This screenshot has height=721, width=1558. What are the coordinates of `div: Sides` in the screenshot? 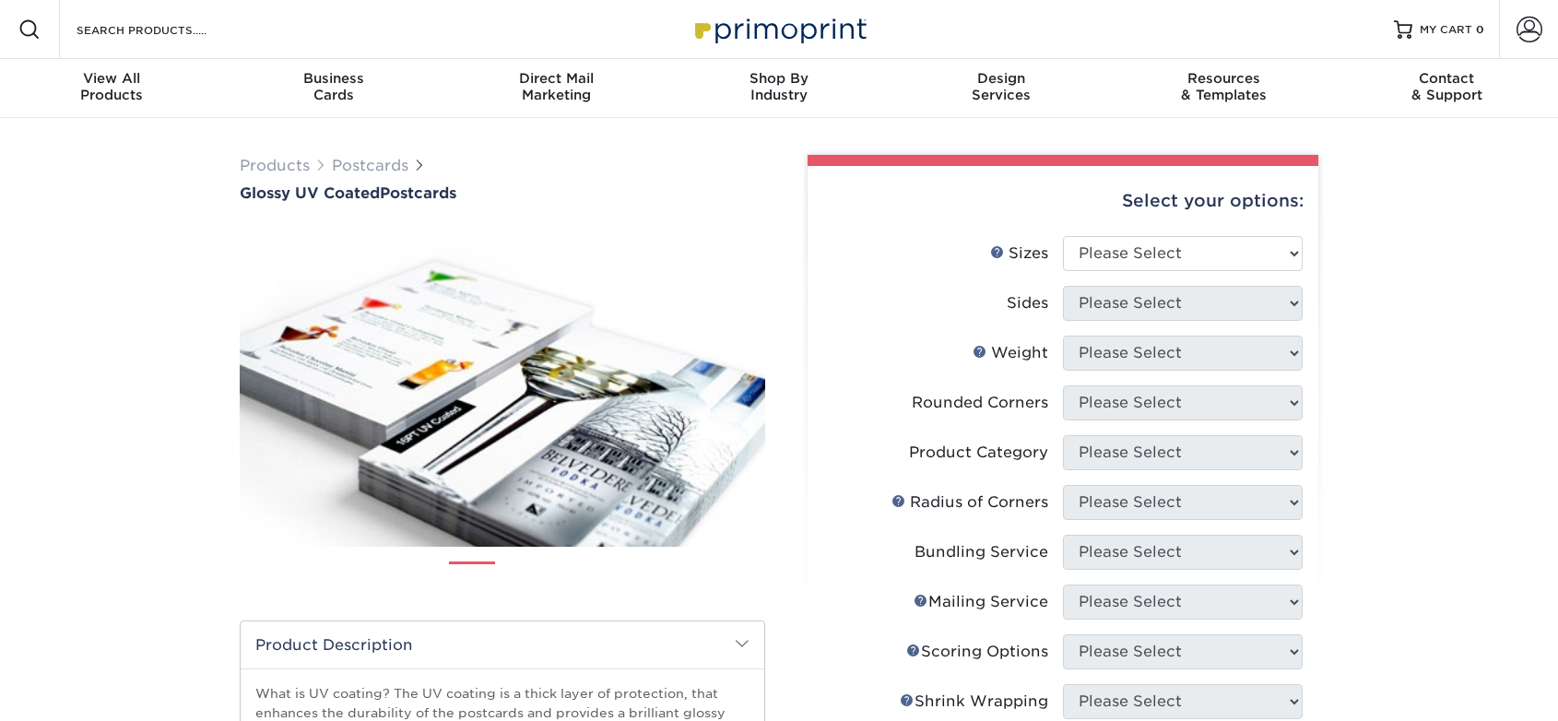 It's located at (1027, 303).